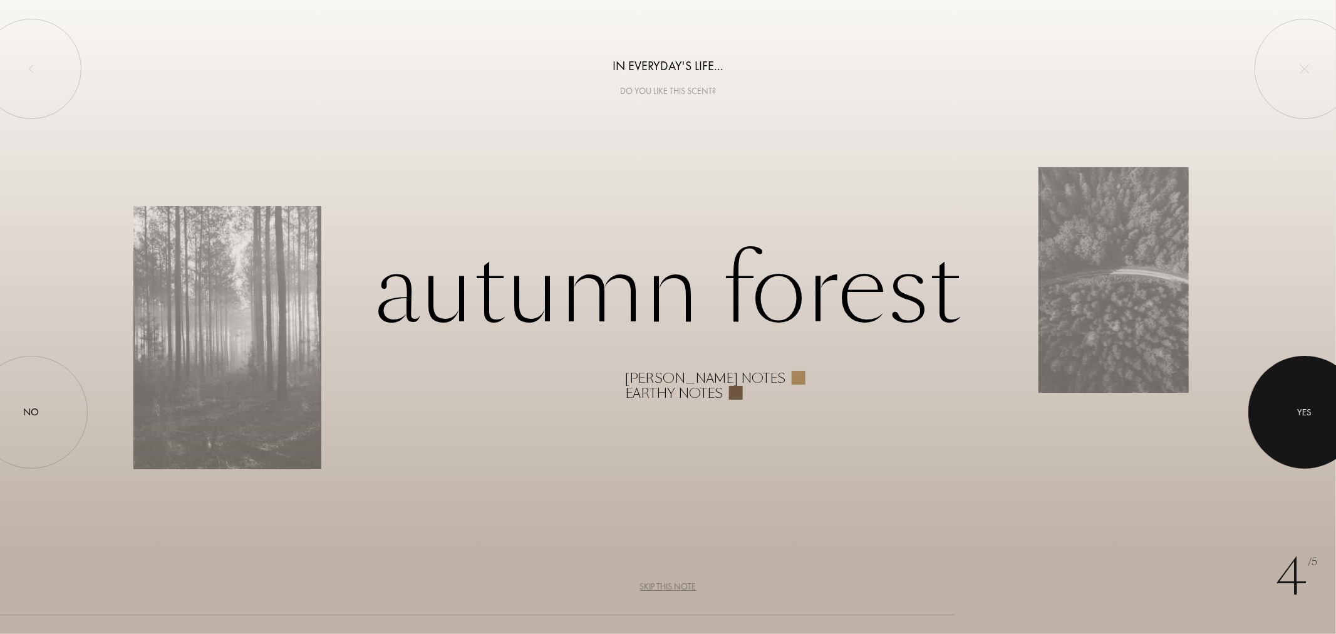 The image size is (1336, 634). What do you see at coordinates (1305, 412) in the screenshot?
I see `div: Yes` at bounding box center [1305, 412].